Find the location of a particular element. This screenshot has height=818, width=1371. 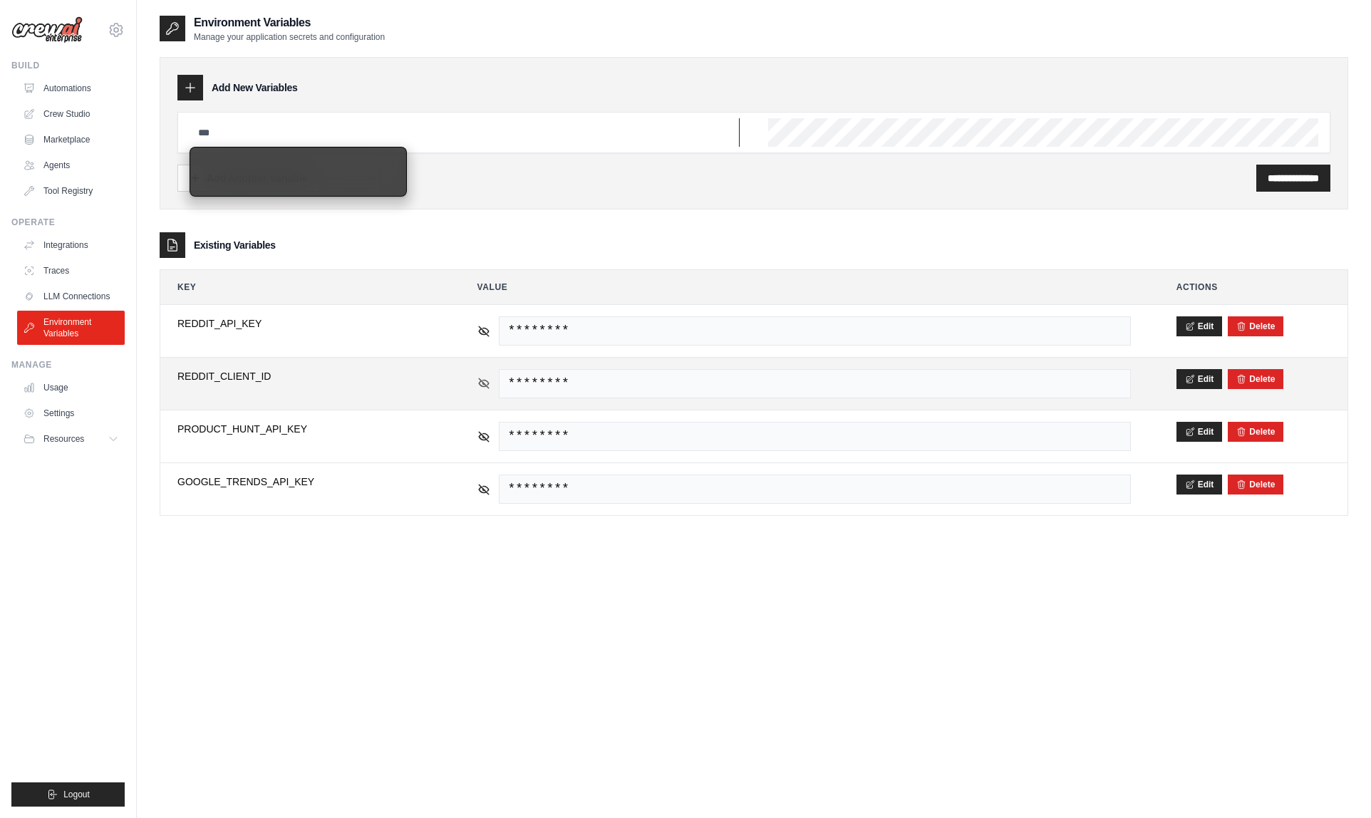

div: Operate is located at coordinates (68, 222).